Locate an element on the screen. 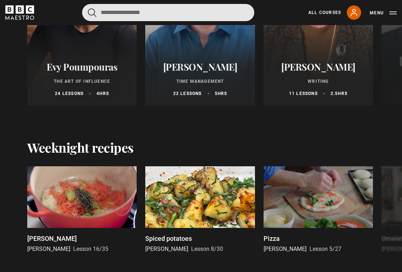 The height and width of the screenshot is (272, 402). p: Pizza is located at coordinates (271, 238).